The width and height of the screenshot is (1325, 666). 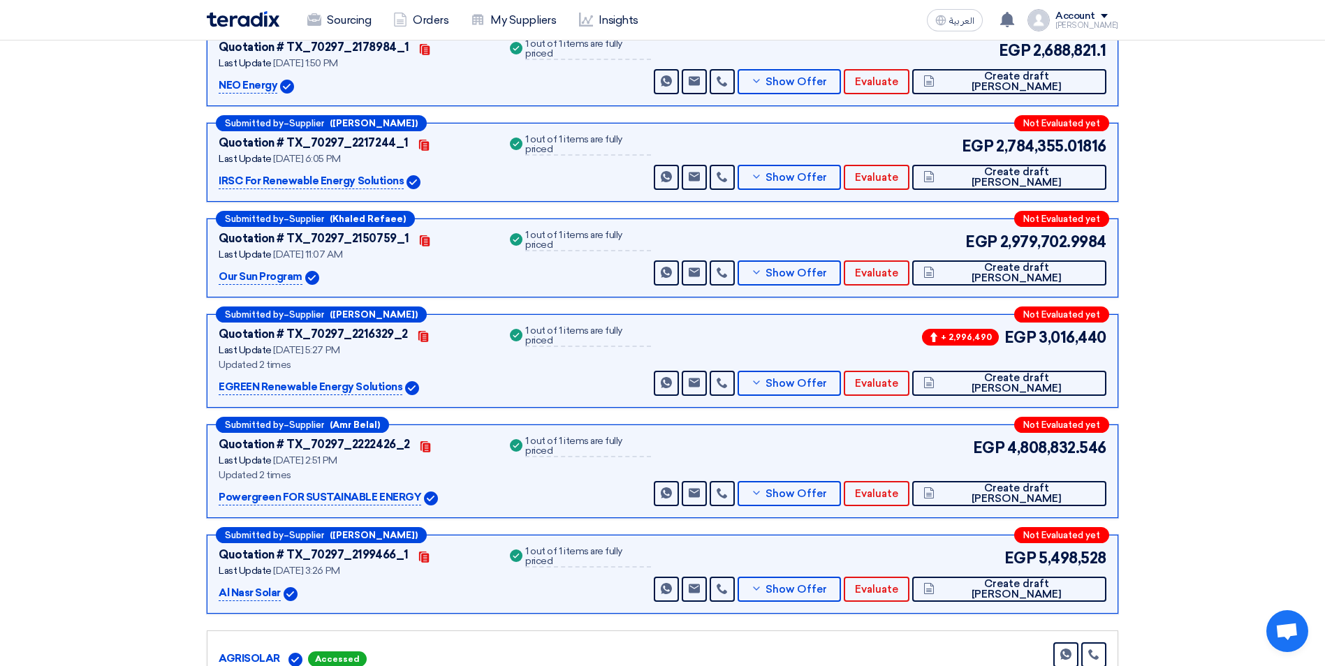 What do you see at coordinates (961, 337) in the screenshot?
I see `span: + 2,996,490` at bounding box center [961, 337].